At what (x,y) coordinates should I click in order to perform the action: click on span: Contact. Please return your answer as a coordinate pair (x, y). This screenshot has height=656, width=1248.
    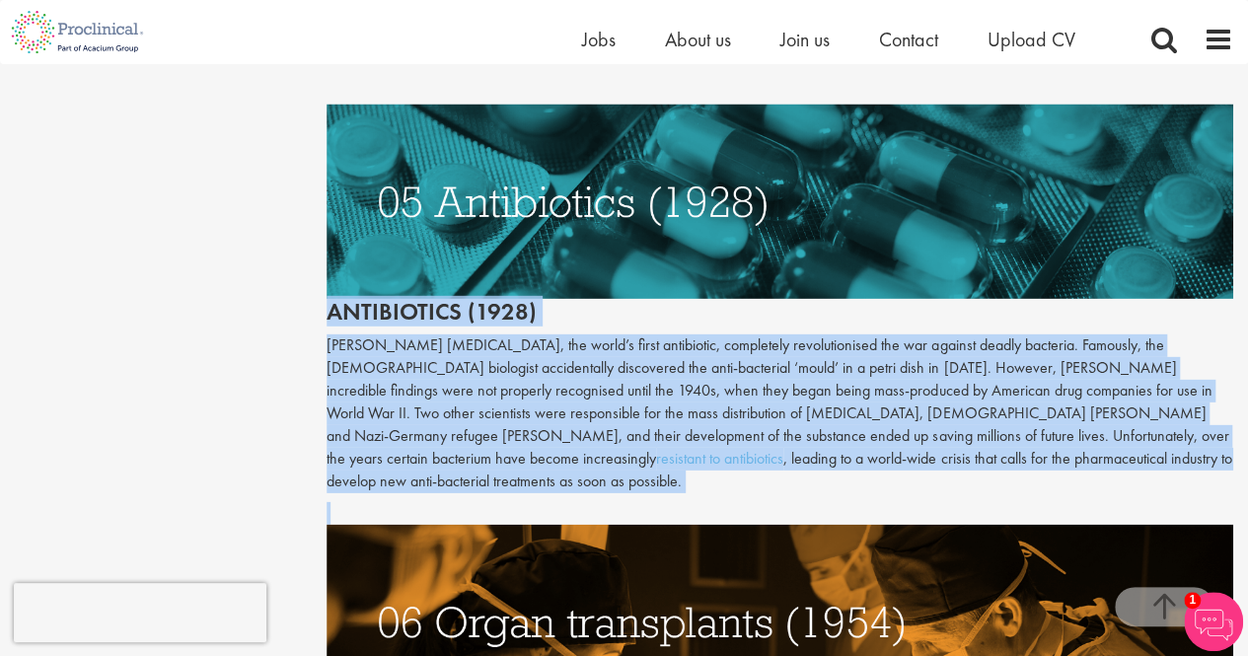
    Looking at the image, I should click on (909, 39).